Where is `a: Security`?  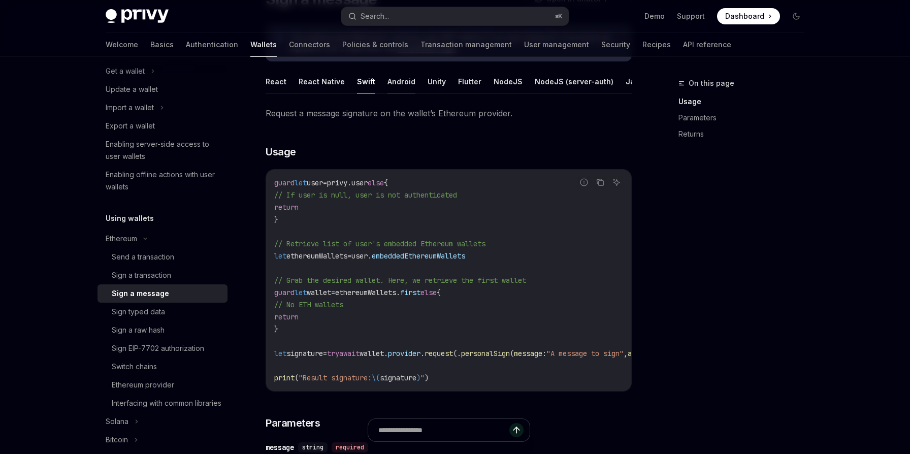 a: Security is located at coordinates (616, 45).